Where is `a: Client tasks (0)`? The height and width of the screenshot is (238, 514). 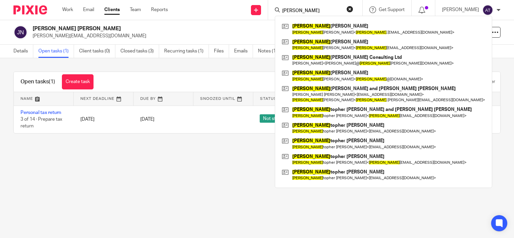
a: Client tasks (0) is located at coordinates (97, 51).